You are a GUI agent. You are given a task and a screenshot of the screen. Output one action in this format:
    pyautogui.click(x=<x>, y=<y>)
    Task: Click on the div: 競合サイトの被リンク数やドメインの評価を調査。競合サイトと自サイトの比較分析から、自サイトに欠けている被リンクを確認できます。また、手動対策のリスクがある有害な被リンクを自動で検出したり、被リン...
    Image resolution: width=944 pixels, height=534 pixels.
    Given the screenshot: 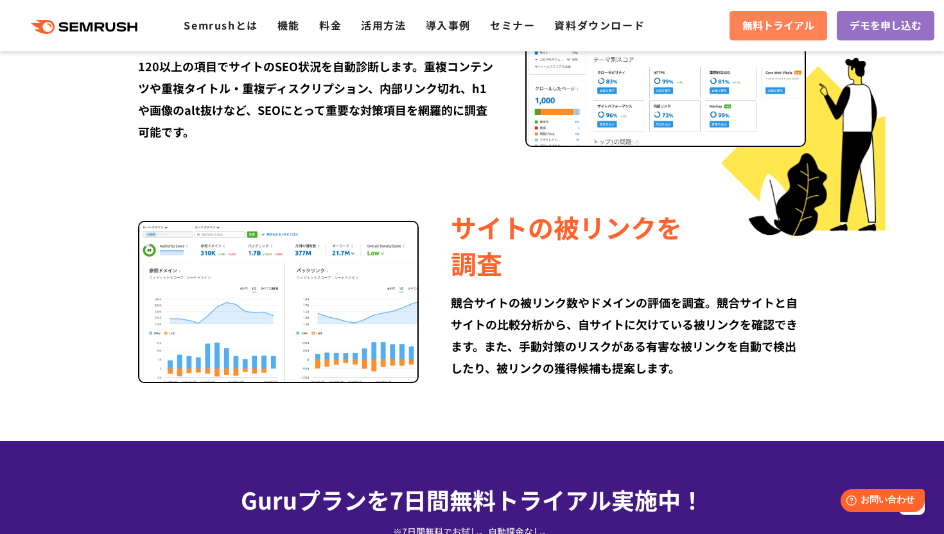 What is the action you would take?
    pyautogui.click(x=628, y=335)
    